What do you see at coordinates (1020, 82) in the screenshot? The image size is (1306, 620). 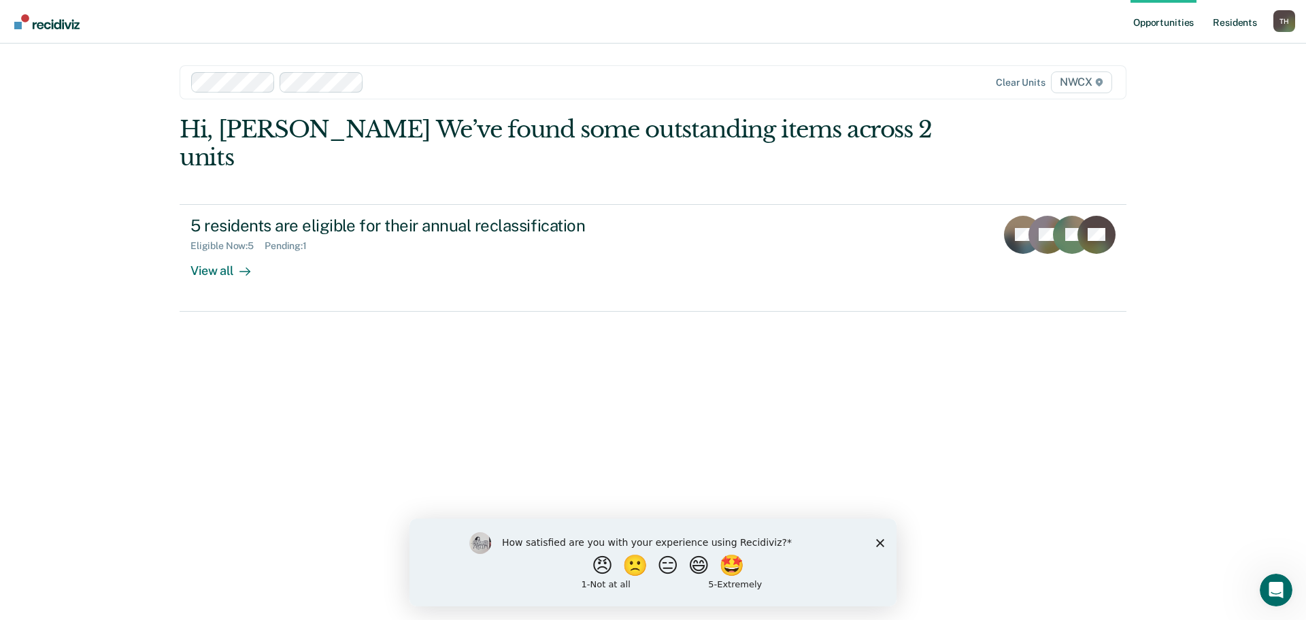 I see `div: Clear units` at bounding box center [1020, 82].